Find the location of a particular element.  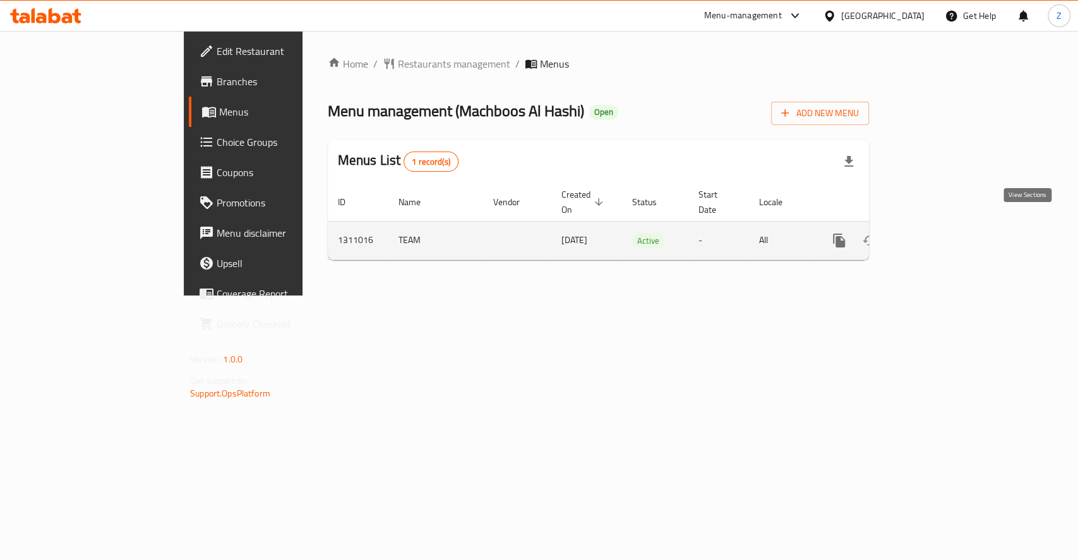

span: Menu management ( Machboos Al Hashi ) is located at coordinates (456, 110).